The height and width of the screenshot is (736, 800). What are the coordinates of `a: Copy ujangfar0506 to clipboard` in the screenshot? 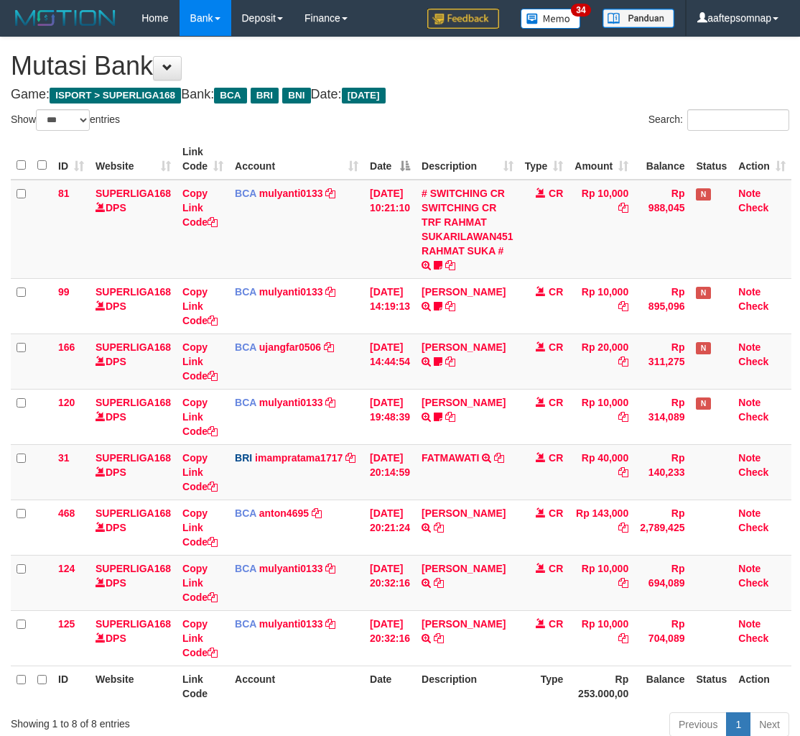 It's located at (329, 347).